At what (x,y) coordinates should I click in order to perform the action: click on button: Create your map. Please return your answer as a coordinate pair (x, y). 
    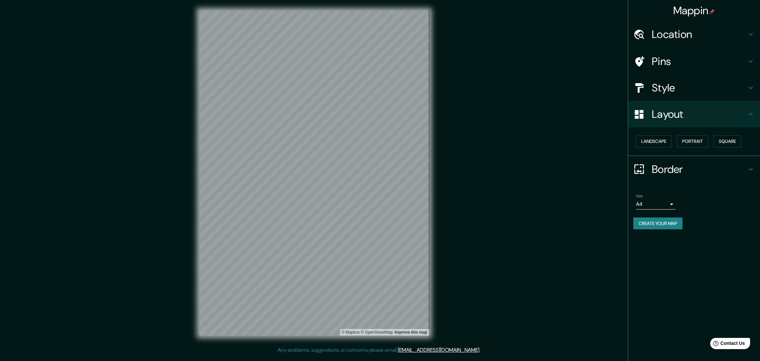
    Looking at the image, I should click on (658, 223).